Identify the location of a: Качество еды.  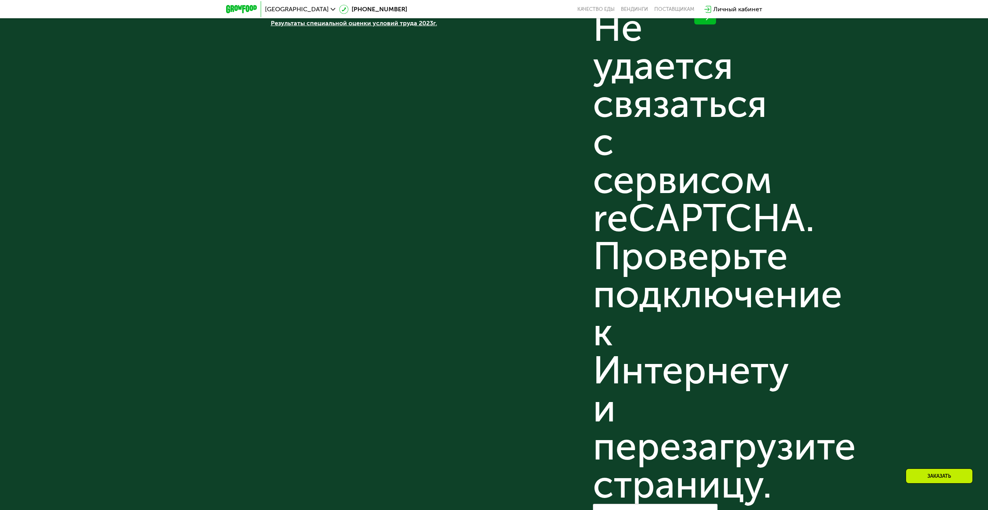
(596, 9).